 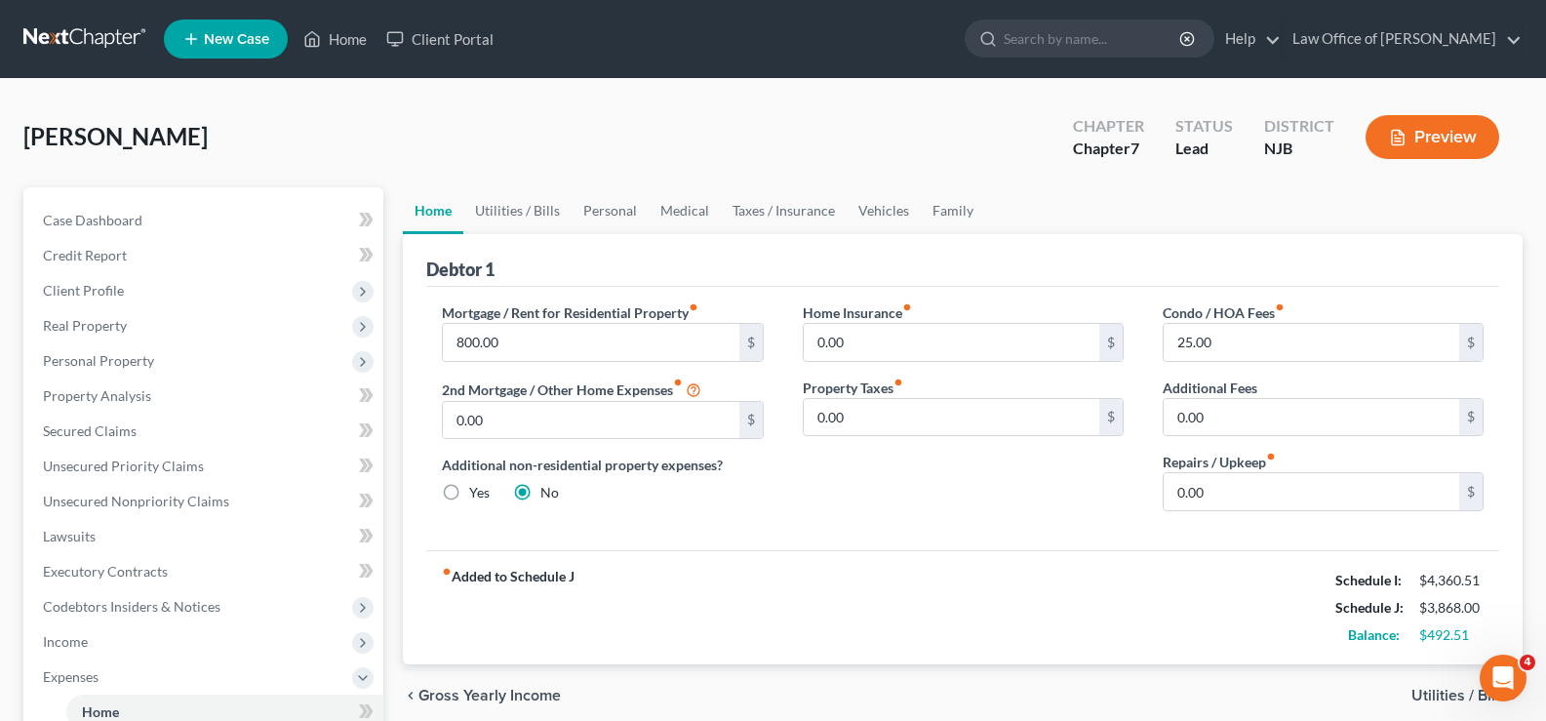 I want to click on a: Family, so click(x=953, y=211).